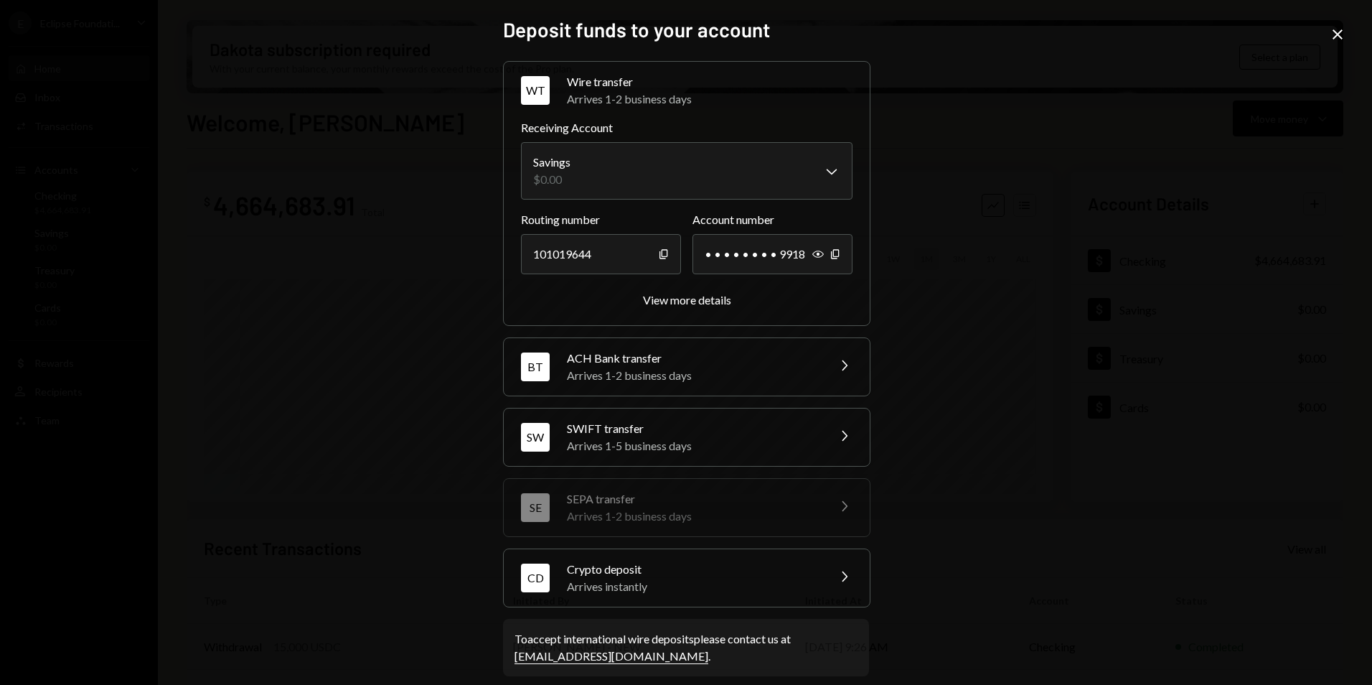 This screenshot has height=685, width=1372. I want to click on div: • • • • • • • • 9918, so click(772, 254).